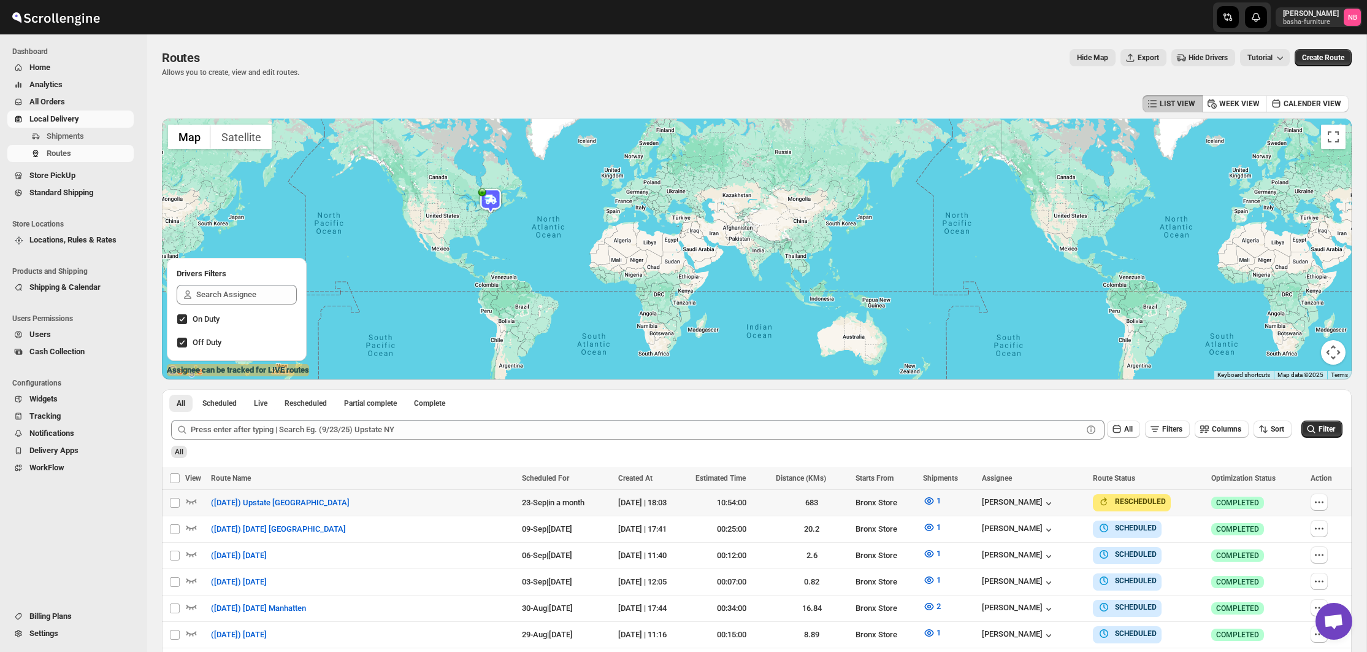  Describe the element at coordinates (220, 403) in the screenshot. I see `span: Scheduled` at that location.